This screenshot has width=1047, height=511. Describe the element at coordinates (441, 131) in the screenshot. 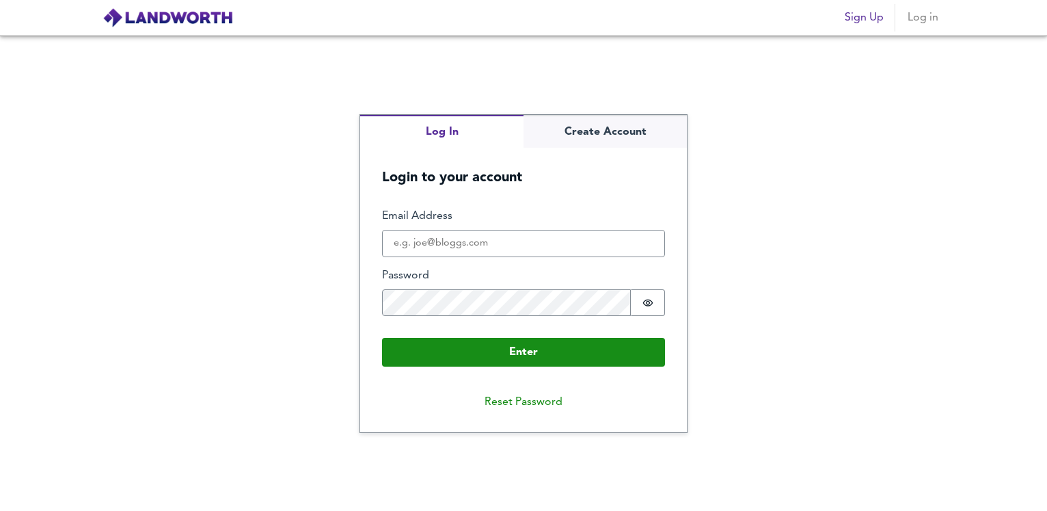

I see `button: Log In` at that location.